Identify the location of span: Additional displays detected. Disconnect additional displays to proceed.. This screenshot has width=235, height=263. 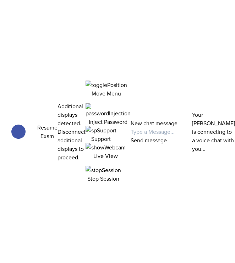
(71, 132).